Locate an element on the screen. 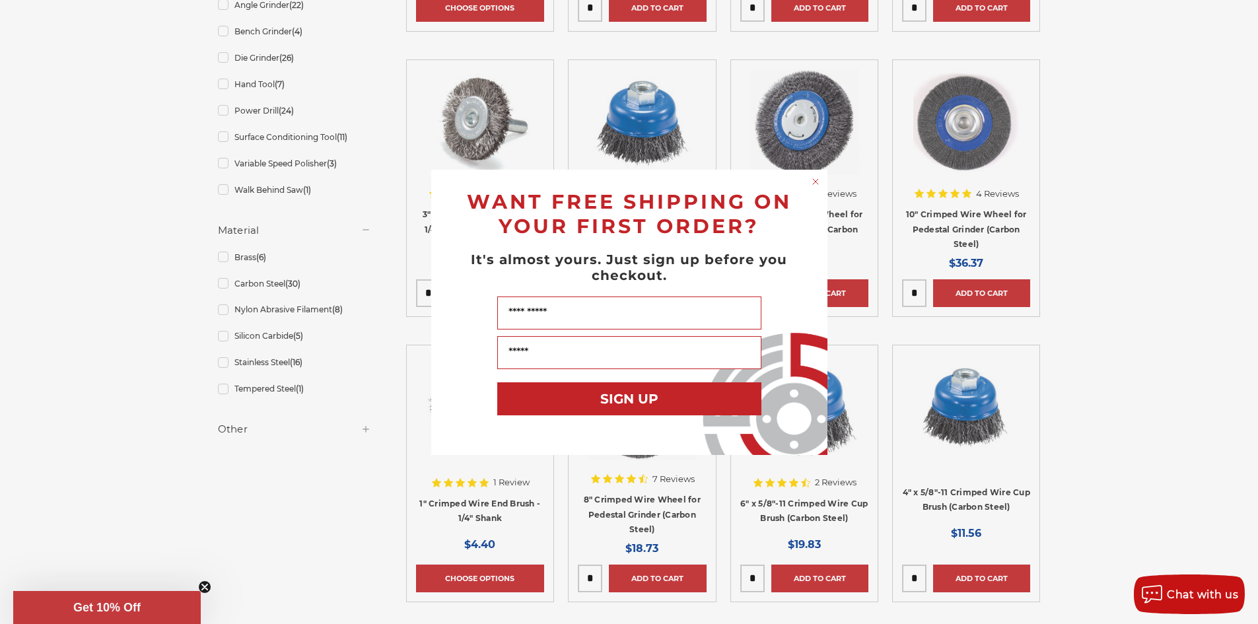 The height and width of the screenshot is (624, 1258). span: It's almost yours. Just sign up before you checkout. is located at coordinates (628, 267).